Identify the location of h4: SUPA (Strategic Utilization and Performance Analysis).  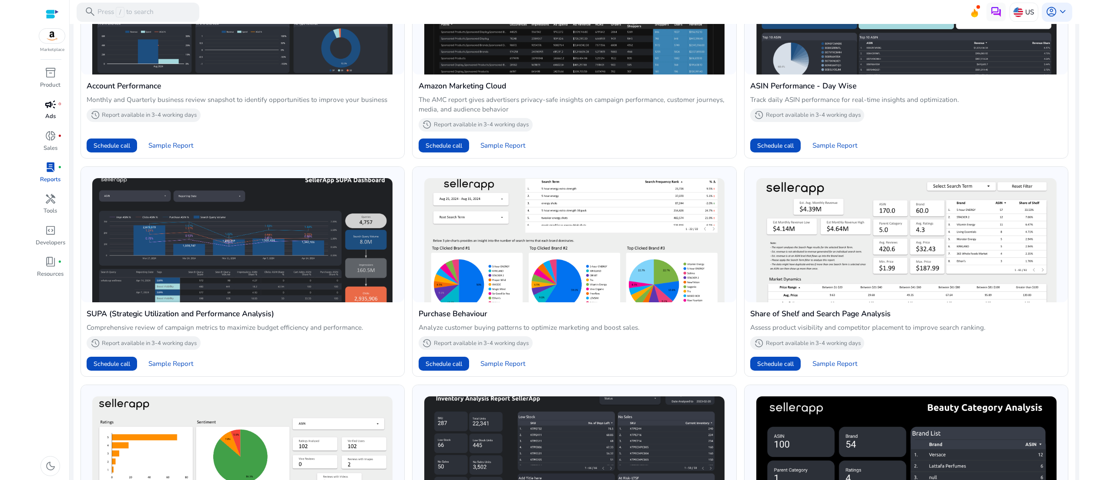
(242, 313).